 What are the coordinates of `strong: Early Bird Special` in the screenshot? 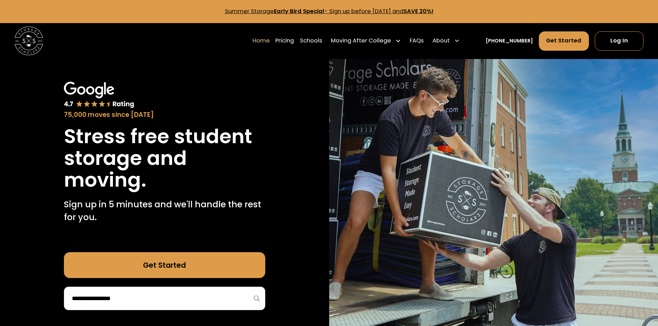 It's located at (299, 11).